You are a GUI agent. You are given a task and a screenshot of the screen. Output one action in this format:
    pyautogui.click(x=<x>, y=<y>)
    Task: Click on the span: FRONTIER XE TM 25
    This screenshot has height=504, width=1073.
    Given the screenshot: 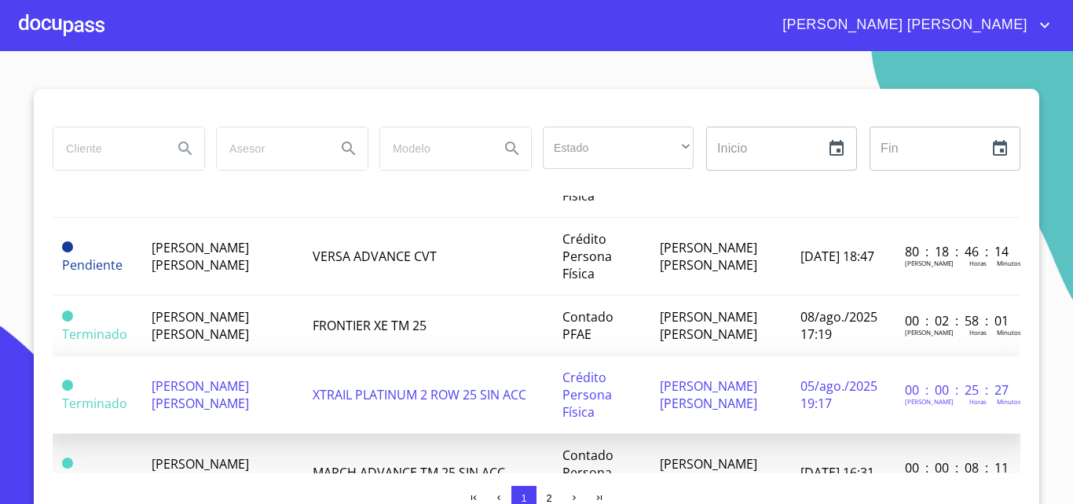 What is the action you would take?
    pyautogui.click(x=369, y=325)
    